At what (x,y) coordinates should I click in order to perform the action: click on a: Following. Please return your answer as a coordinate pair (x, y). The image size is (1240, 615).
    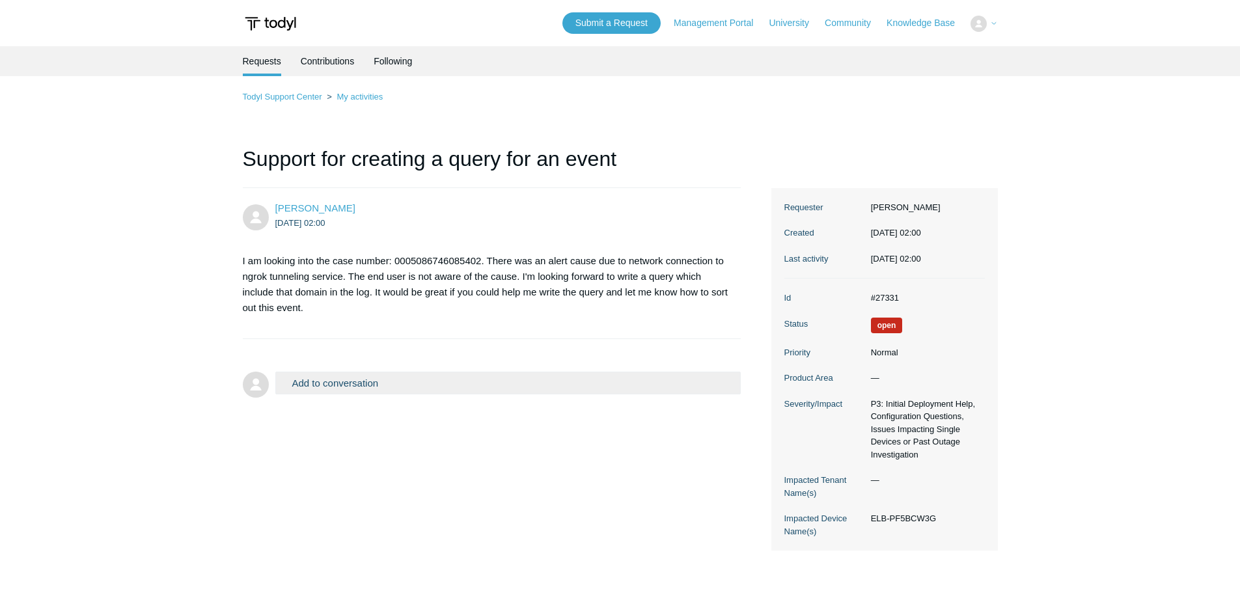
    Looking at the image, I should click on (392, 61).